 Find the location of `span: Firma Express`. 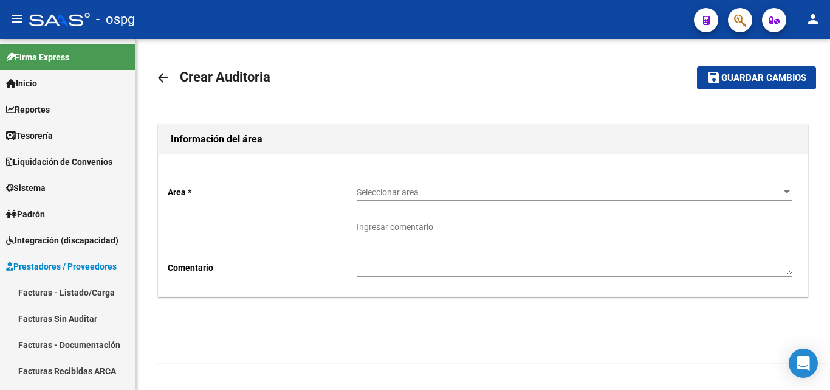

span: Firma Express is located at coordinates (38, 57).